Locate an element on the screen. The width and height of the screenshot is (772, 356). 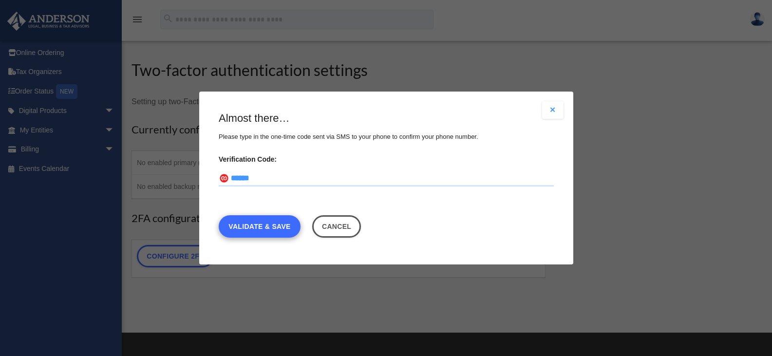
p: Please type in the one-time code sent via SMS to your phone to confirm your phone number. is located at coordinates (386, 137).